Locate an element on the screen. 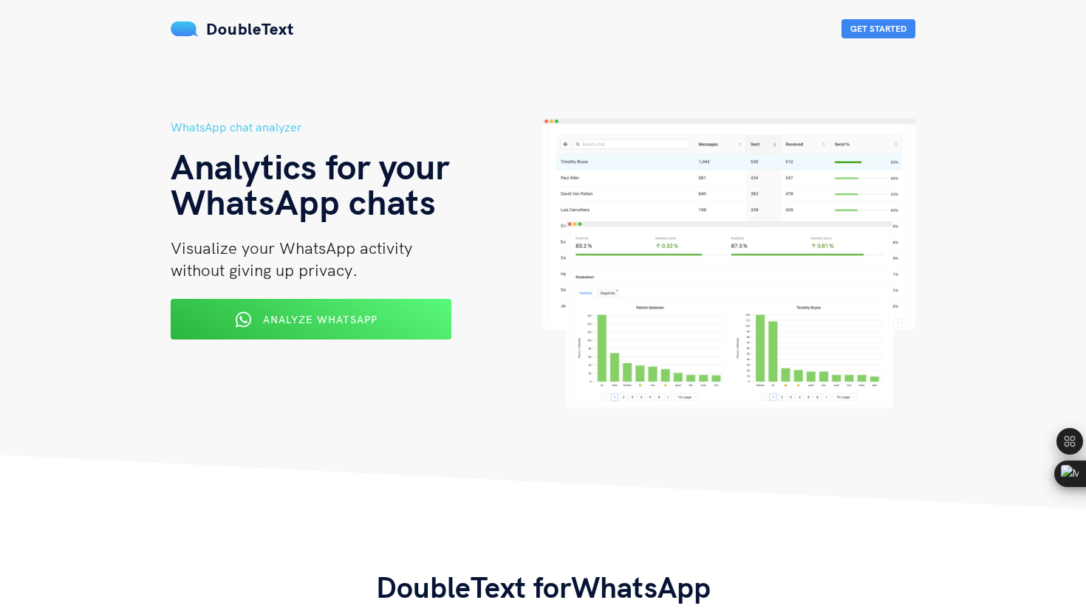 Image resolution: width=1086 pixels, height=614 pixels. span: Analyze WhatsApp is located at coordinates (320, 320).